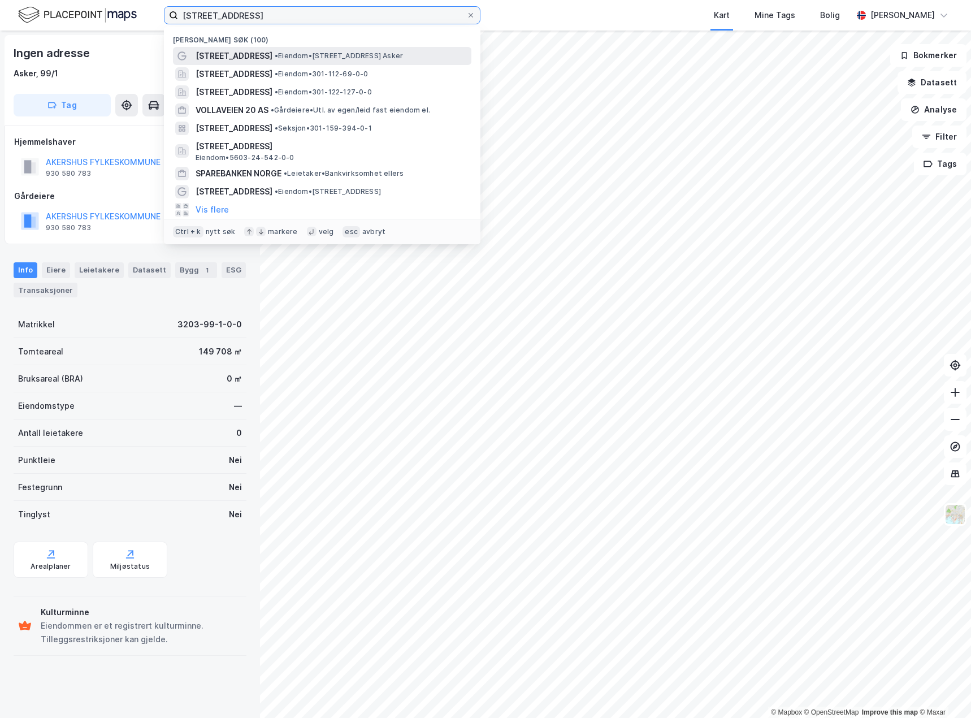 This screenshot has height=718, width=971. What do you see at coordinates (220, 352) in the screenshot?
I see `div: 149 708 ㎡` at bounding box center [220, 352].